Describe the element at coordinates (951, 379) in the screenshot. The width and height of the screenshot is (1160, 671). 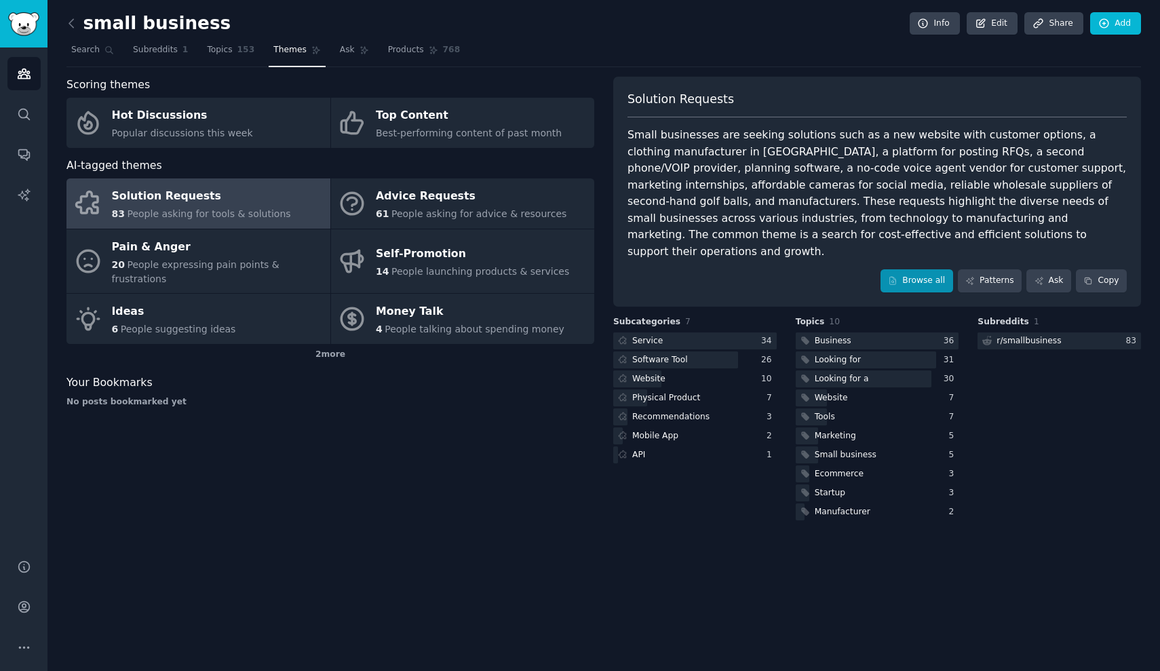
I see `div: 30` at that location.